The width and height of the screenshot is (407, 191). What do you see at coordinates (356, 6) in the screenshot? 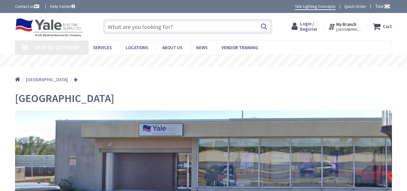
I see `a: Quick Order` at bounding box center [356, 6].